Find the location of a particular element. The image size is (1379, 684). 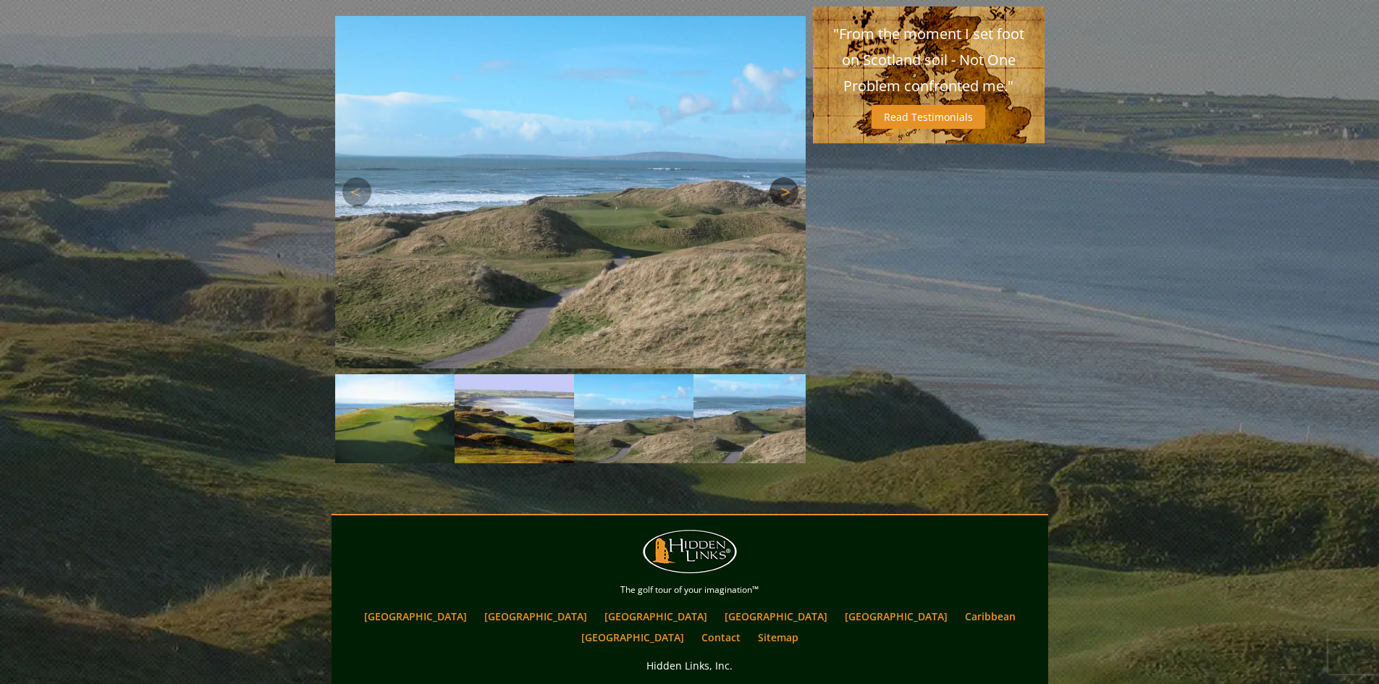

a: Next is located at coordinates (784, 192).